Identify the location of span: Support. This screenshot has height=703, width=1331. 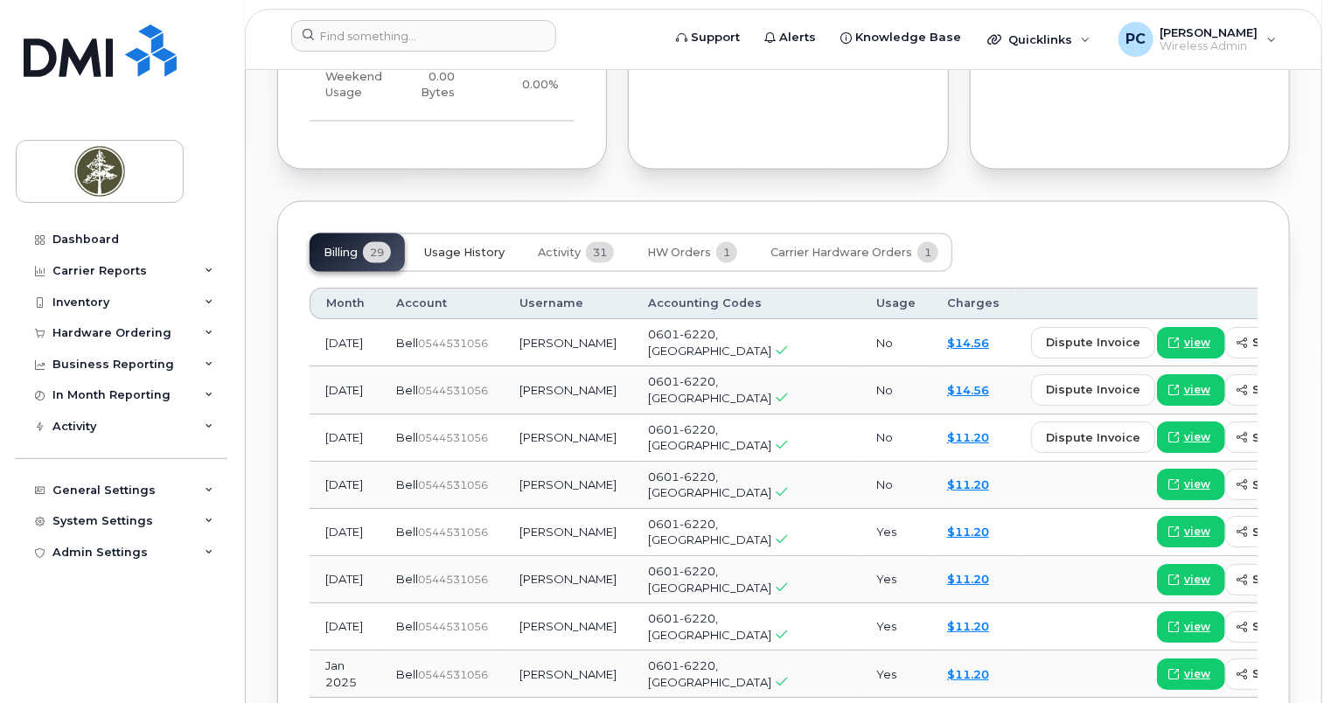
(715, 38).